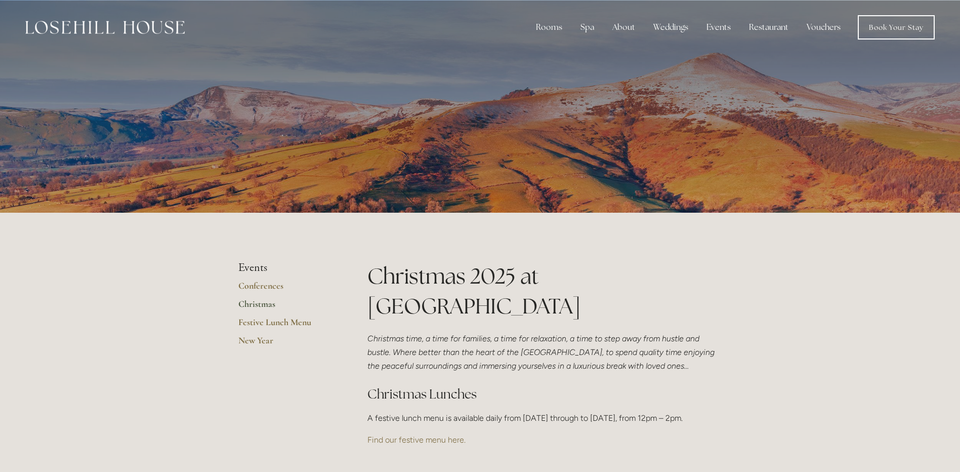  Describe the element at coordinates (286, 325) in the screenshot. I see `a: Festive Lunch Menu` at that location.